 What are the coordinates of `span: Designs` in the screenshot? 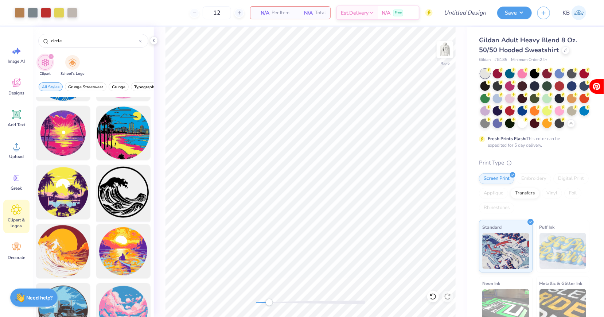 It's located at (16, 93).